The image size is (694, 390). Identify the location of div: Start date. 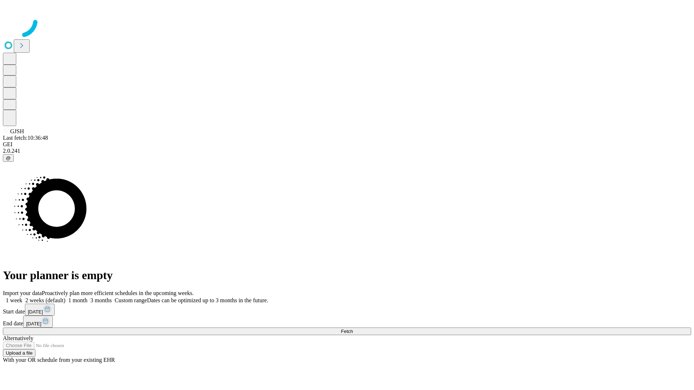
(347, 310).